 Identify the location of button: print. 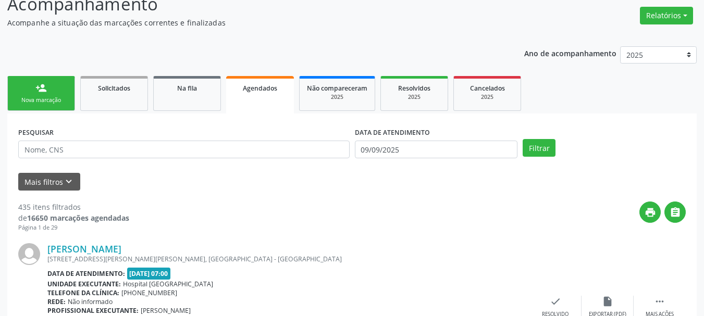
(649, 212).